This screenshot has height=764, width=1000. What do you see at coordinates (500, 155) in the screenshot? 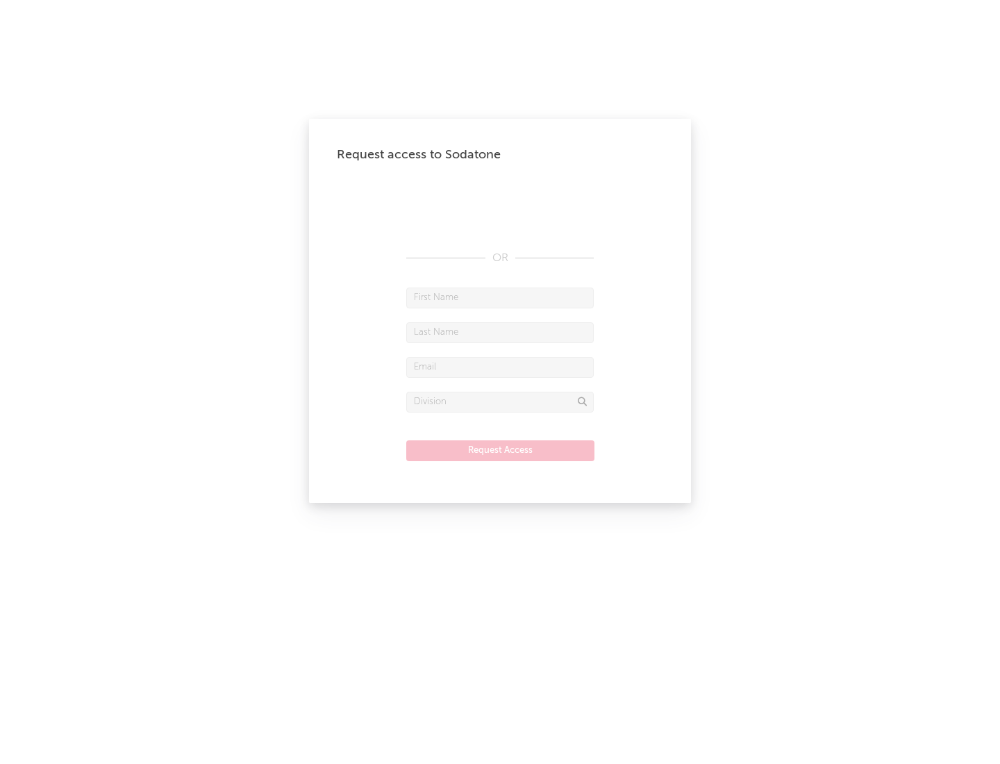
I see `div: Request access to Sodatone` at bounding box center [500, 155].